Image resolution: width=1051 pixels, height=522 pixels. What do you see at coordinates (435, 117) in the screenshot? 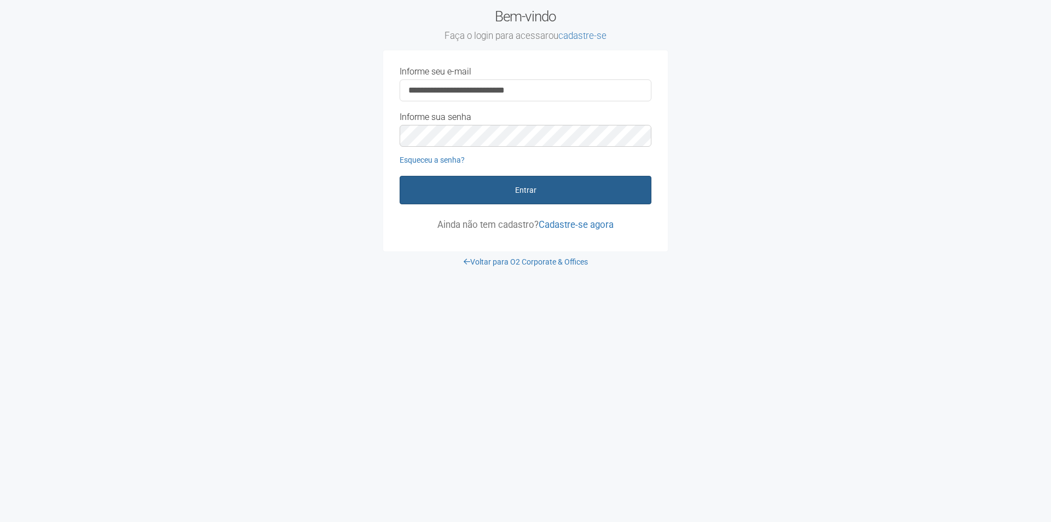
I see `label: Informe sua senha` at bounding box center [435, 117].